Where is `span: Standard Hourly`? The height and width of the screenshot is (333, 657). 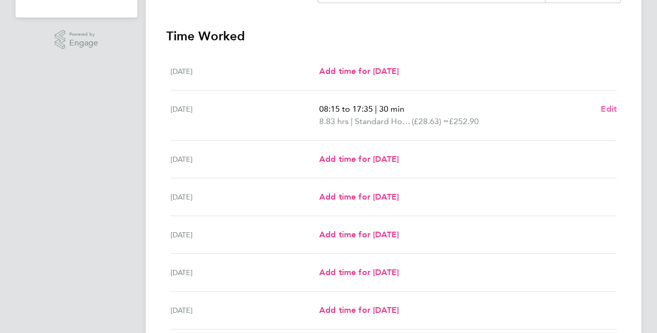 span: Standard Hourly is located at coordinates (383, 121).